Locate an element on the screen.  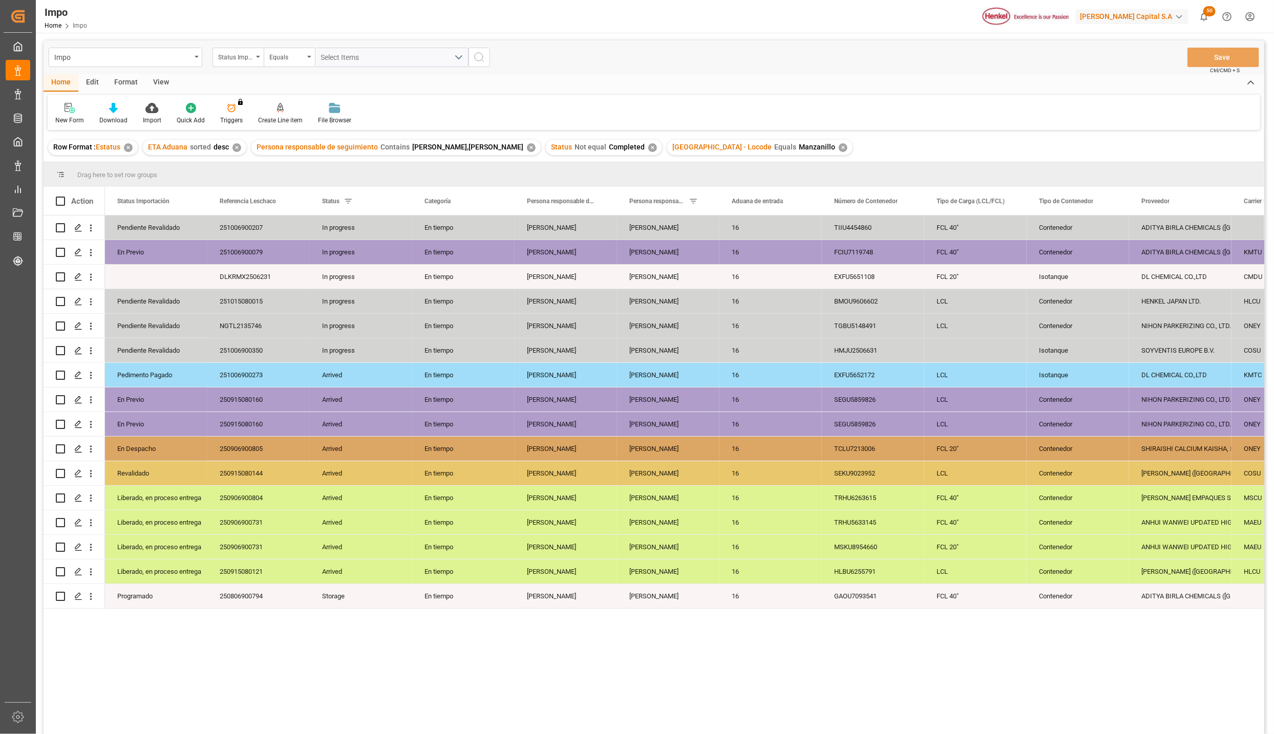
span: Manzanillo is located at coordinates (817, 147).